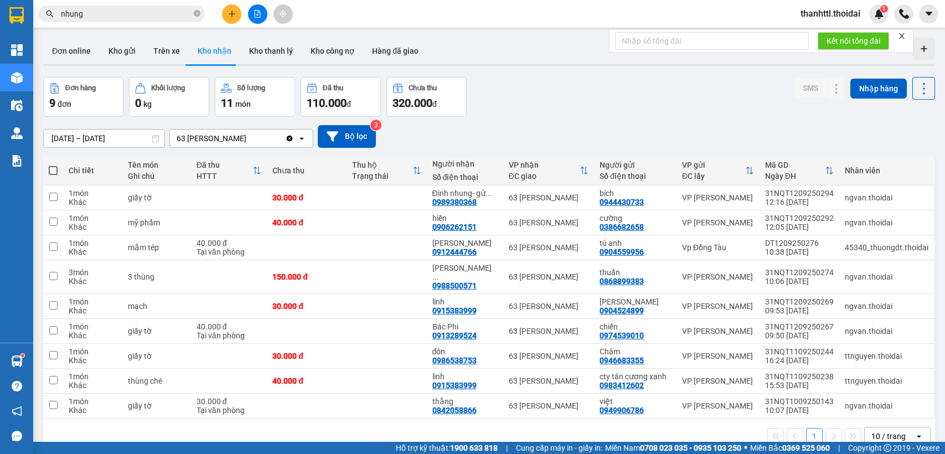 The width and height of the screenshot is (945, 454). Describe the element at coordinates (157, 277) in the screenshot. I see `div: 3 thùng` at that location.